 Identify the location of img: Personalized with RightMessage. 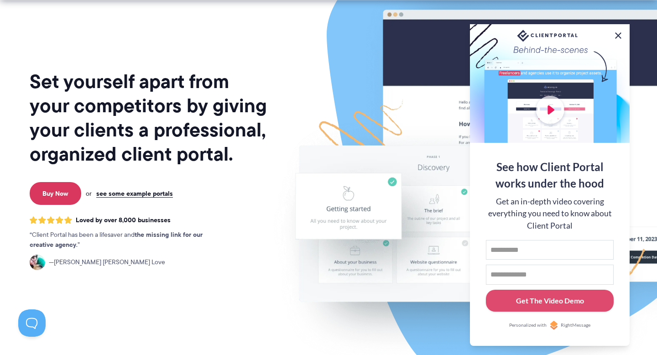
(554, 325).